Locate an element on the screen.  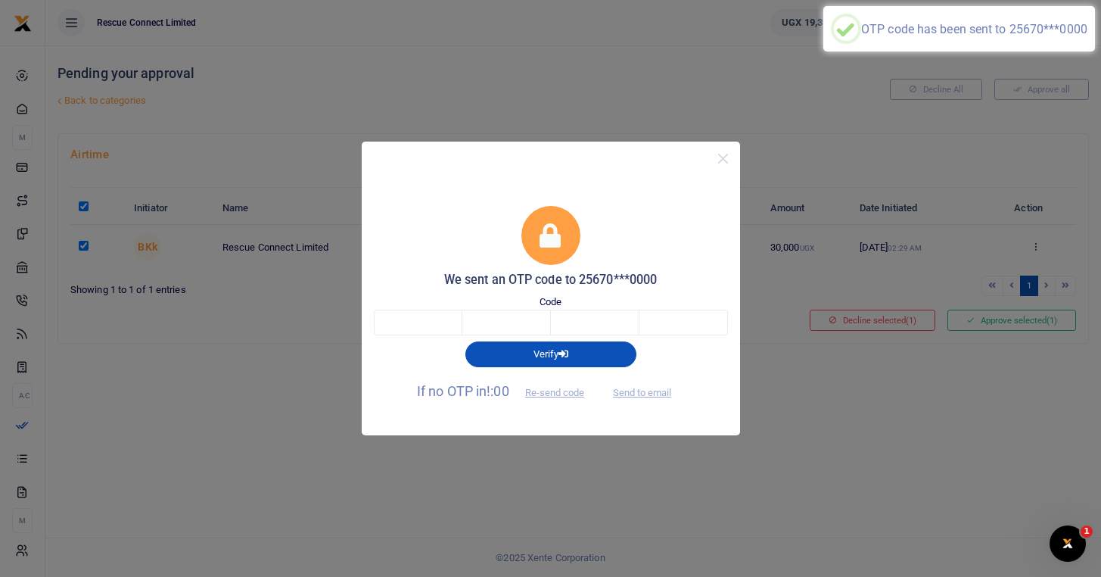
span: If no OTP in is located at coordinates (507, 390).